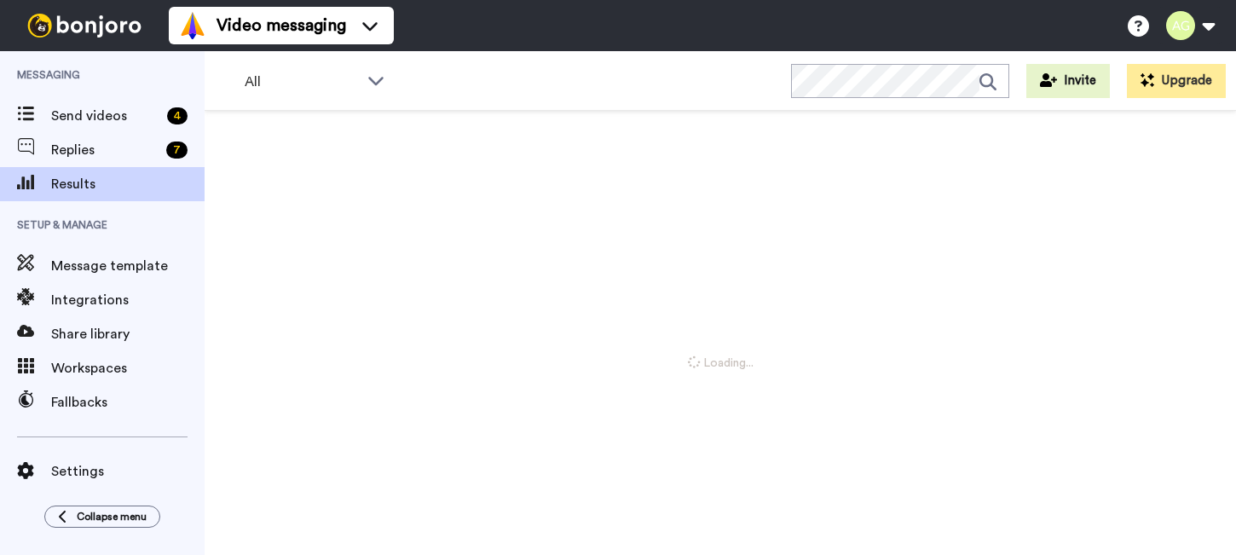  I want to click on a: Invite, so click(1068, 81).